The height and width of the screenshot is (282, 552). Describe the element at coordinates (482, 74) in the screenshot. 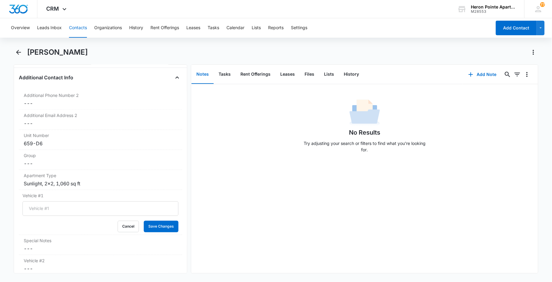

I see `button: Add Note` at that location.